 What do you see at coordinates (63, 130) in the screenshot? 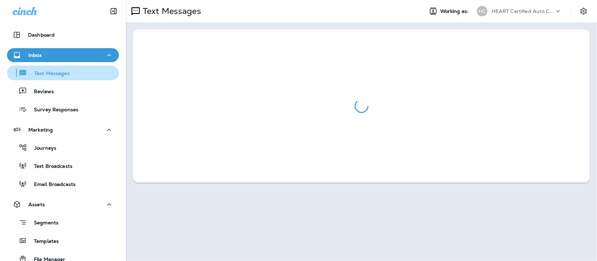
I see `button: Marketing` at bounding box center [63, 130].